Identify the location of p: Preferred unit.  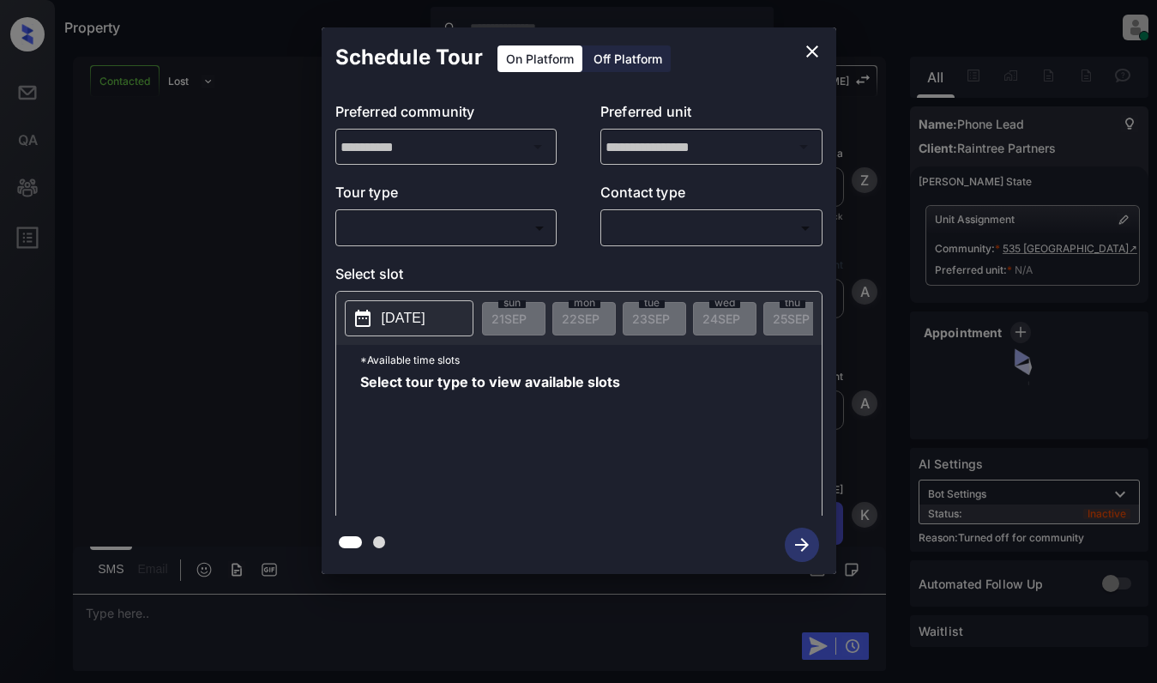
(711, 115).